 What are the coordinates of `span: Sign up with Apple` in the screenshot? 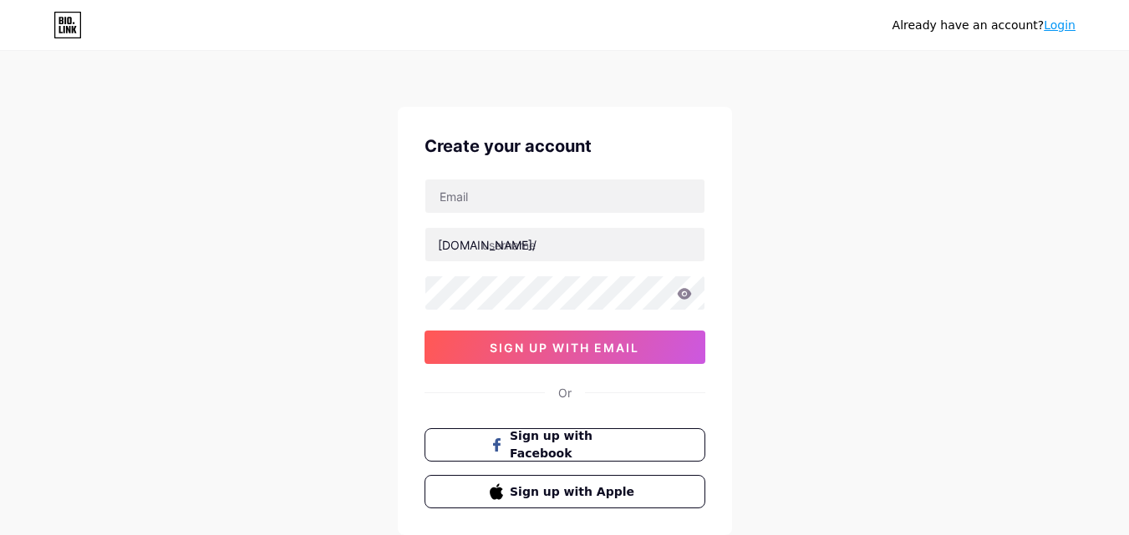 It's located at (574, 492).